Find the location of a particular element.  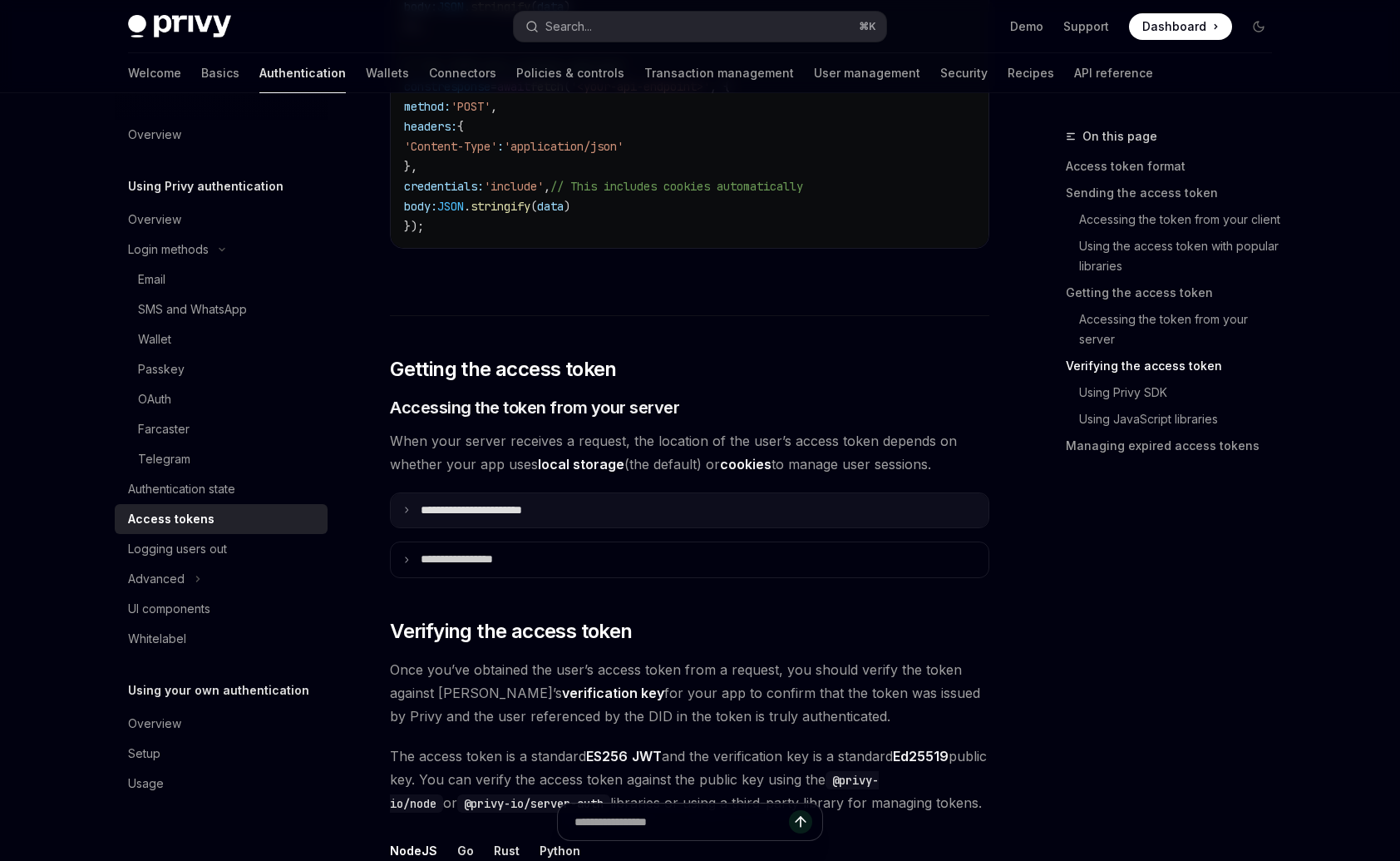

a: Logging users out is located at coordinates (222, 549).